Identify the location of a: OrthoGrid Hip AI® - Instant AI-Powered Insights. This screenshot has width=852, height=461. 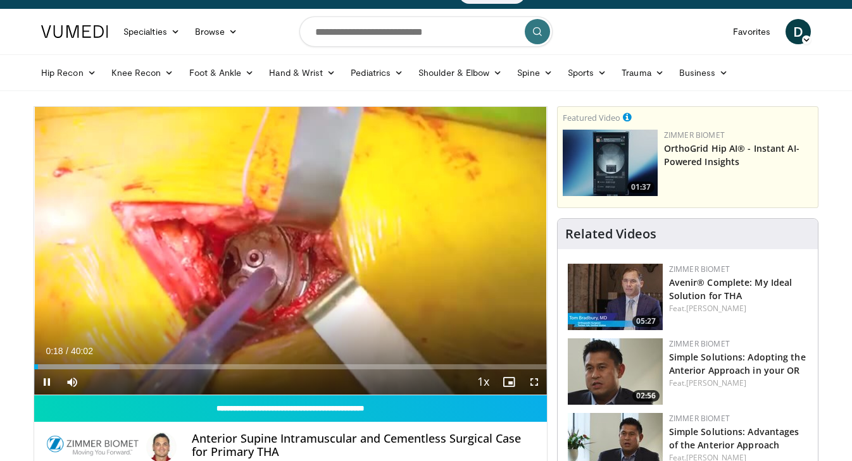
(732, 155).